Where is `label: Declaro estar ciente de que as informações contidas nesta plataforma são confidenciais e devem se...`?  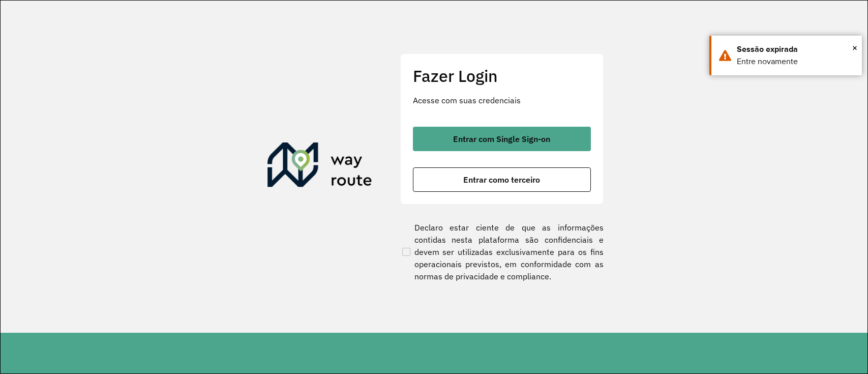
label: Declaro estar ciente de que as informações contidas nesta plataforma são confidenciais e devem se... is located at coordinates (502, 252).